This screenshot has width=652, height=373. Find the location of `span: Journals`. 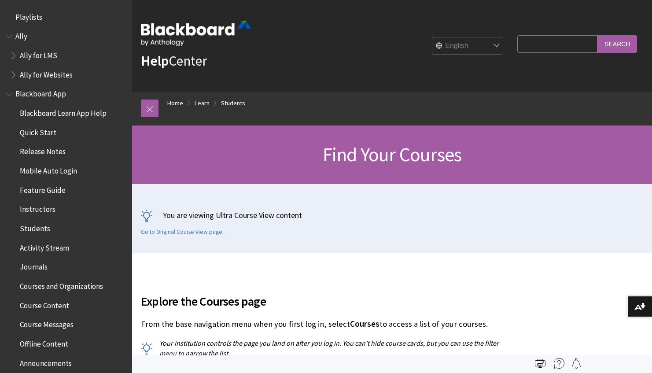

span: Journals is located at coordinates (33, 265).